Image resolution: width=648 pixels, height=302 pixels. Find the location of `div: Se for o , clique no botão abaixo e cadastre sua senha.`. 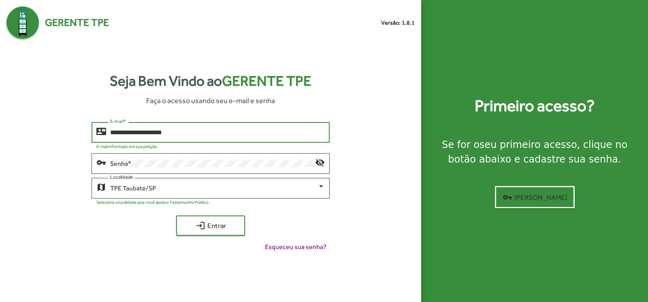

div: Se for o , clique no botão abaixo e cadastre sua senha. is located at coordinates (534, 152).